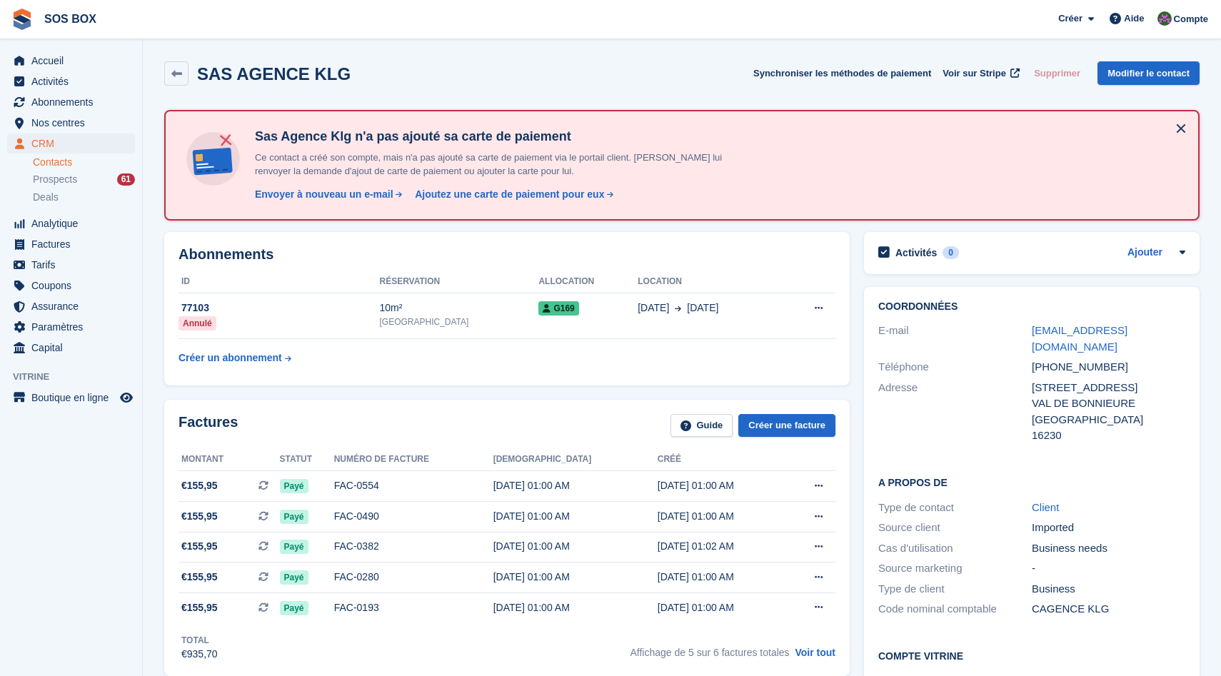 This screenshot has width=1221, height=676. I want to click on span: Nos centres, so click(74, 123).